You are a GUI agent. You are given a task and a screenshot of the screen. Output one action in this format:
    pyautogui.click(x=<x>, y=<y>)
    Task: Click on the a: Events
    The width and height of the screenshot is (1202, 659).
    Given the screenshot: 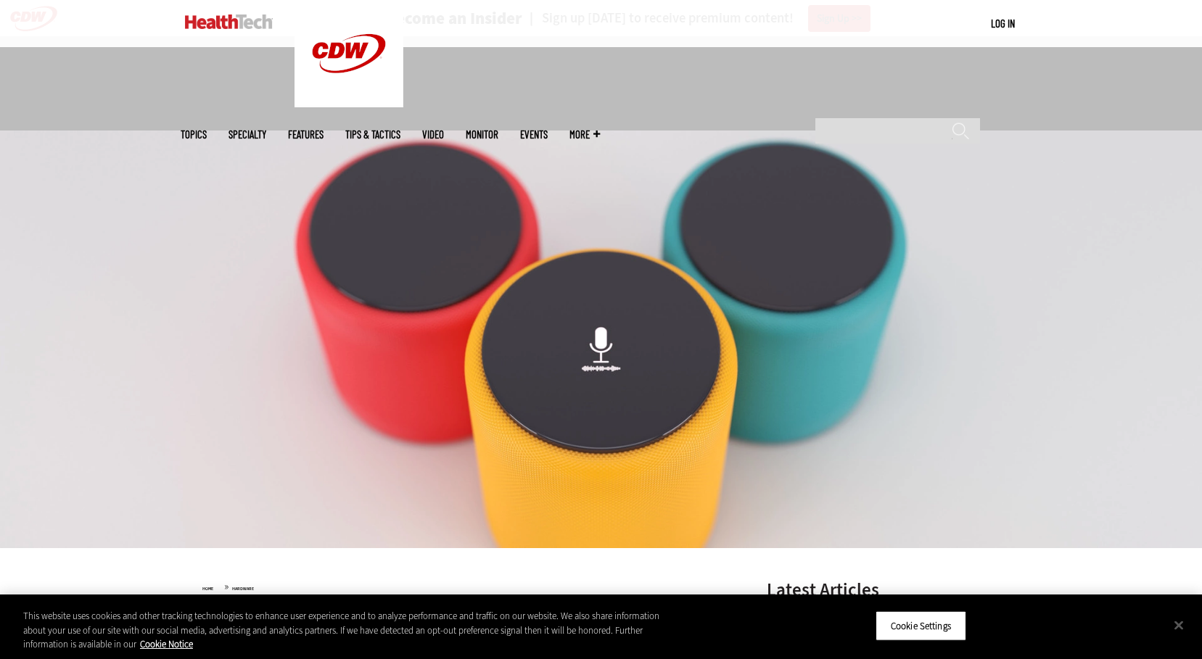 What is the action you would take?
    pyautogui.click(x=534, y=134)
    